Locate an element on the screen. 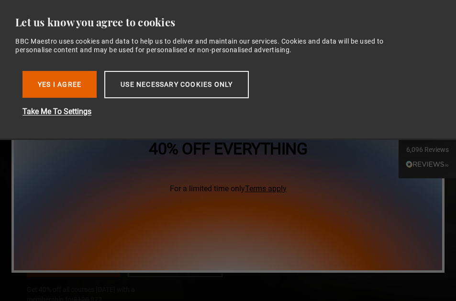 The width and height of the screenshot is (456, 301). div: 6,096 Reviews is located at coordinates (428, 150).